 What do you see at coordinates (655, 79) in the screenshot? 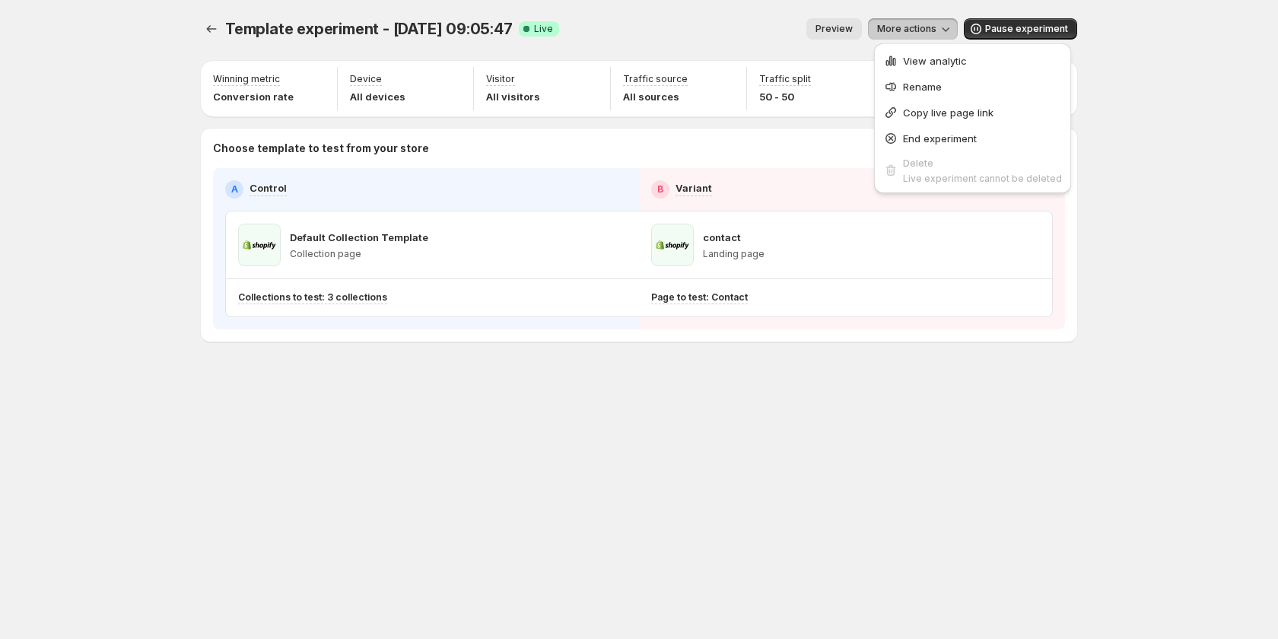
I see `p: Traffic source` at bounding box center [655, 79].